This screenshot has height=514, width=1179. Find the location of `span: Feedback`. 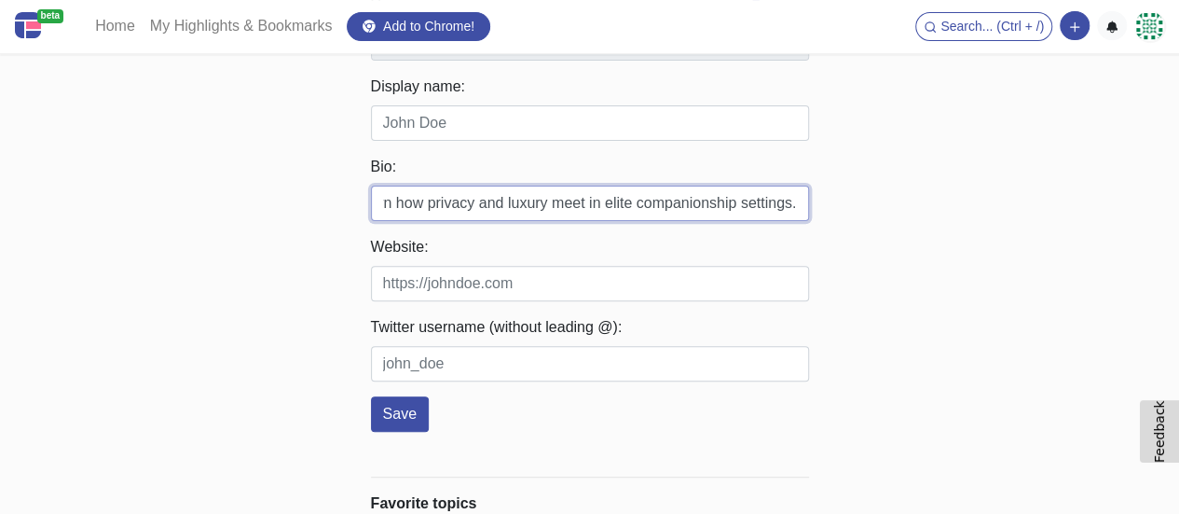

span: Feedback is located at coordinates (1160, 431).